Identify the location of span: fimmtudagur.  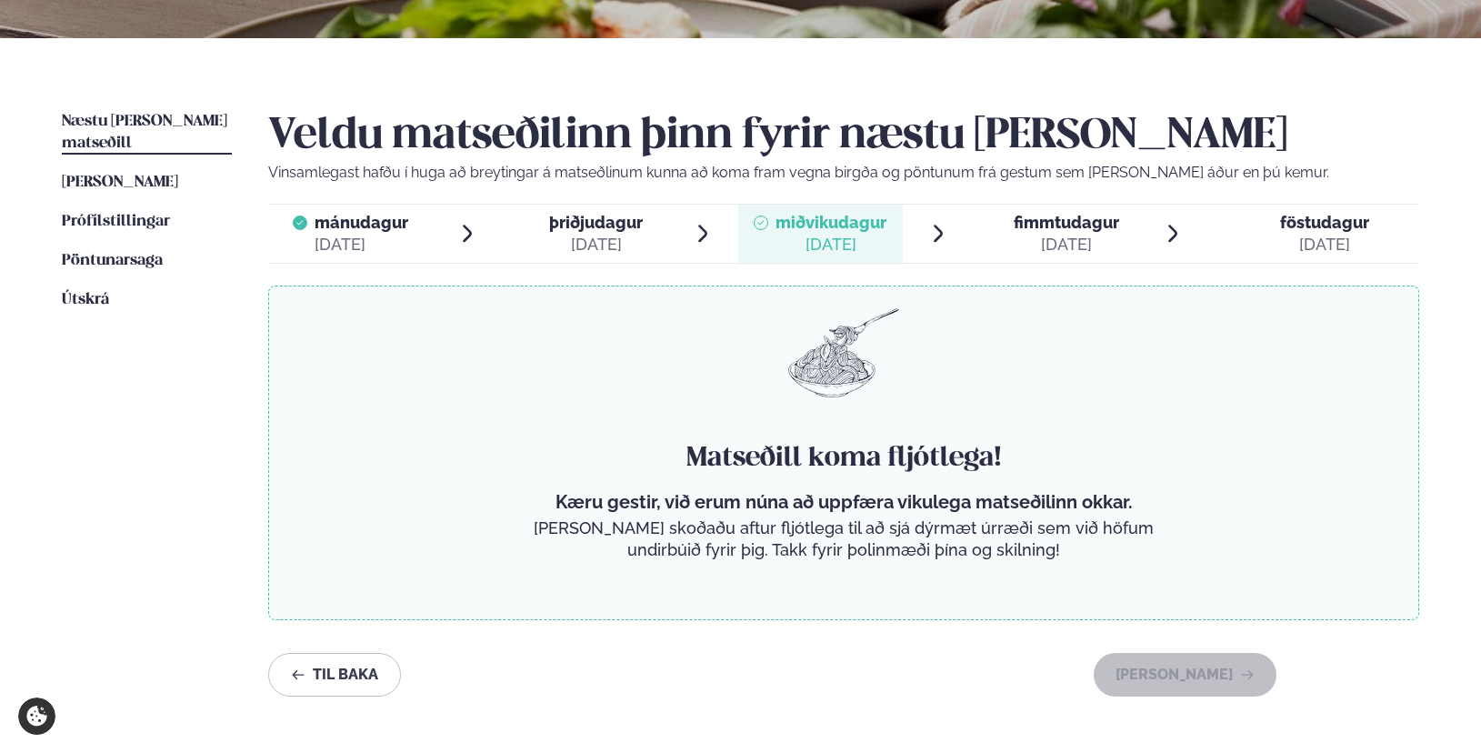
(1066, 222).